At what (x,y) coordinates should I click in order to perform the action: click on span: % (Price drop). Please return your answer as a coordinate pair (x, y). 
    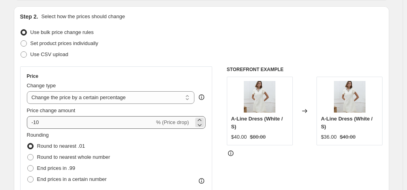
    Looking at the image, I should click on (172, 122).